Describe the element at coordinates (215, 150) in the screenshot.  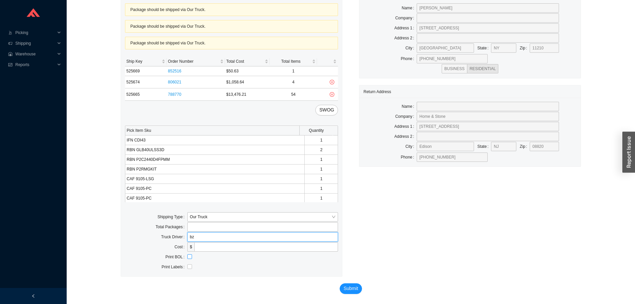
I see `td: RBN GLB40ULSS3D` at that location.